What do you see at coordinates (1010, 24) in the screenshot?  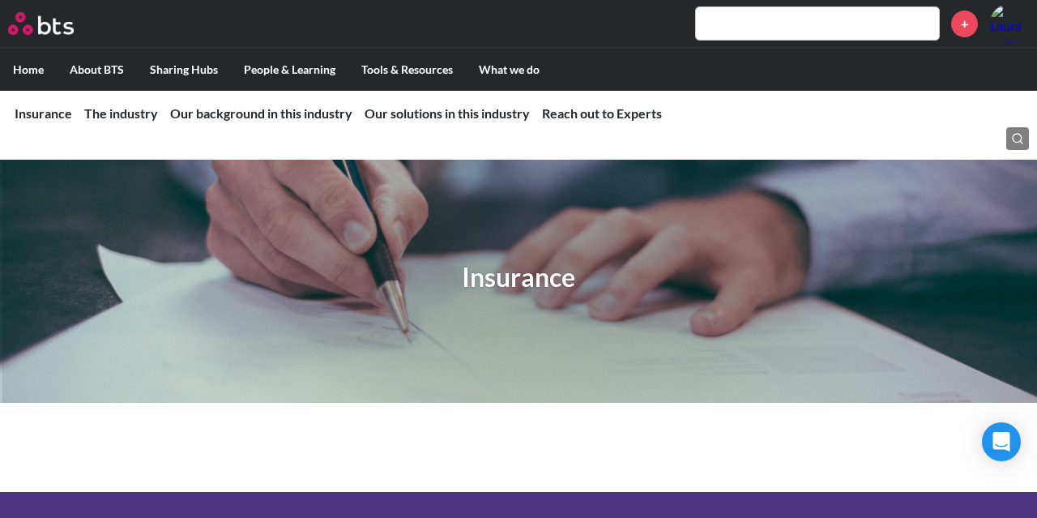 I see `img: Laura Tumiati` at bounding box center [1010, 24].